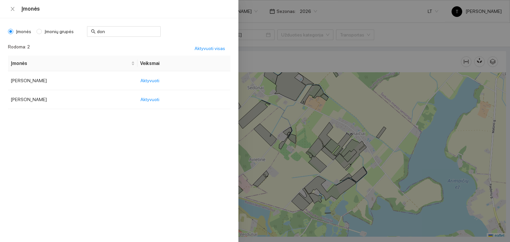 The image size is (510, 242). I want to click on div: Įmonės, so click(126, 9).